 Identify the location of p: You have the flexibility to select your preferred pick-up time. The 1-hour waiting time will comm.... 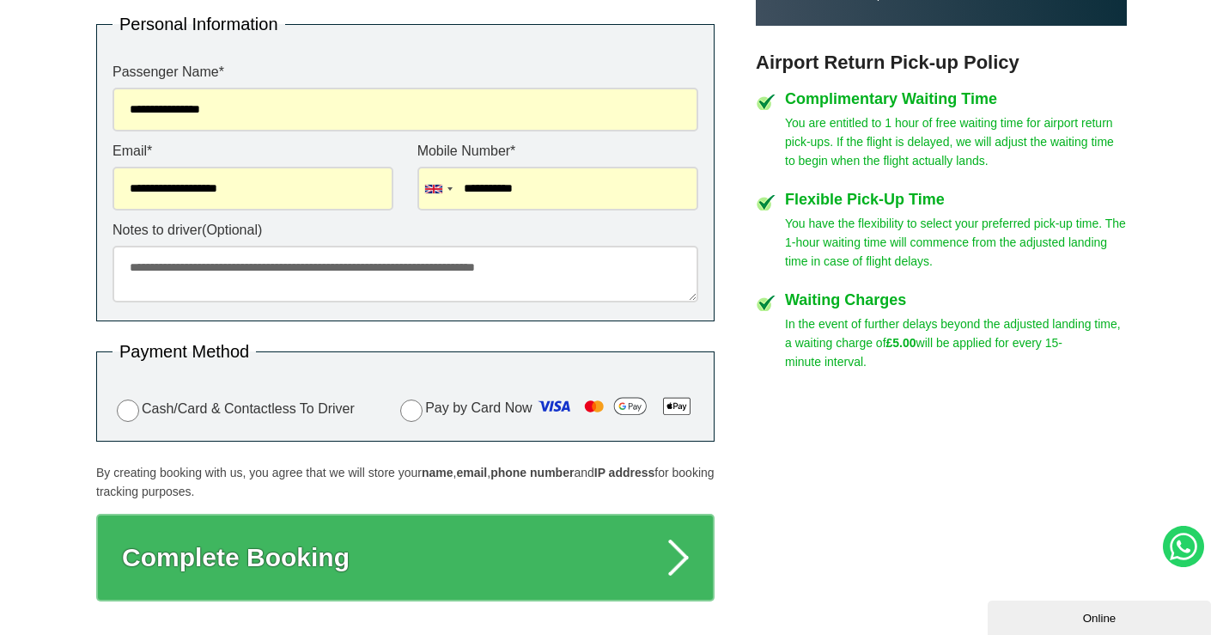
(956, 242).